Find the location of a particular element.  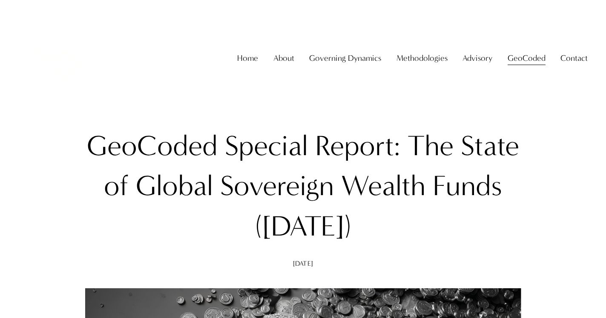

span: About is located at coordinates (283, 58).